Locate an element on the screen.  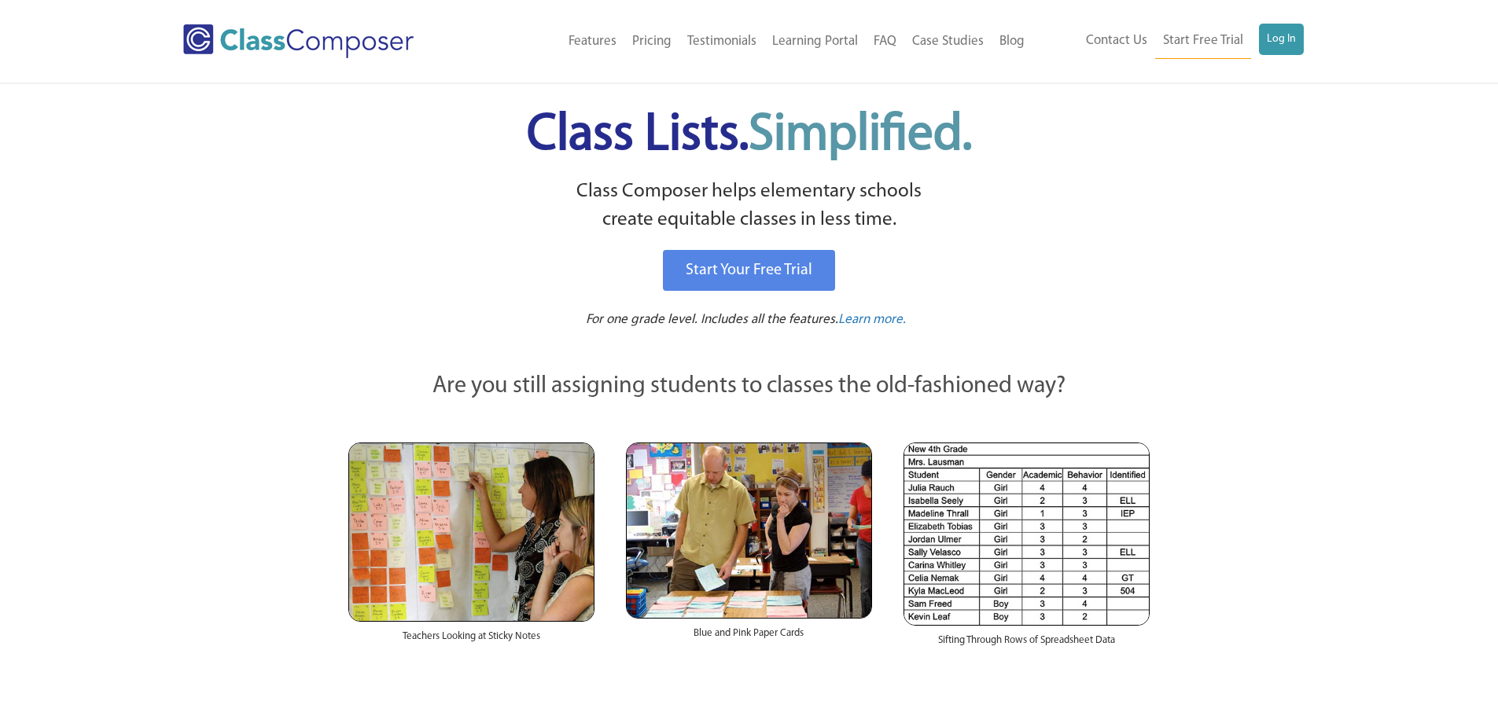
a: Learn more. is located at coordinates (872, 320).